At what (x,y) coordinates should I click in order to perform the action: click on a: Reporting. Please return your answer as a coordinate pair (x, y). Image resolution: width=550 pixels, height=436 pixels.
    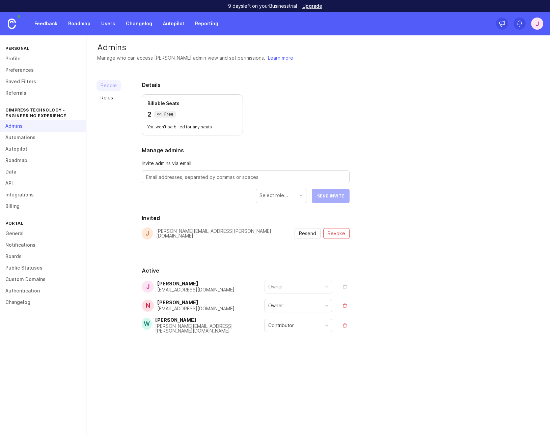
    Looking at the image, I should click on (206, 24).